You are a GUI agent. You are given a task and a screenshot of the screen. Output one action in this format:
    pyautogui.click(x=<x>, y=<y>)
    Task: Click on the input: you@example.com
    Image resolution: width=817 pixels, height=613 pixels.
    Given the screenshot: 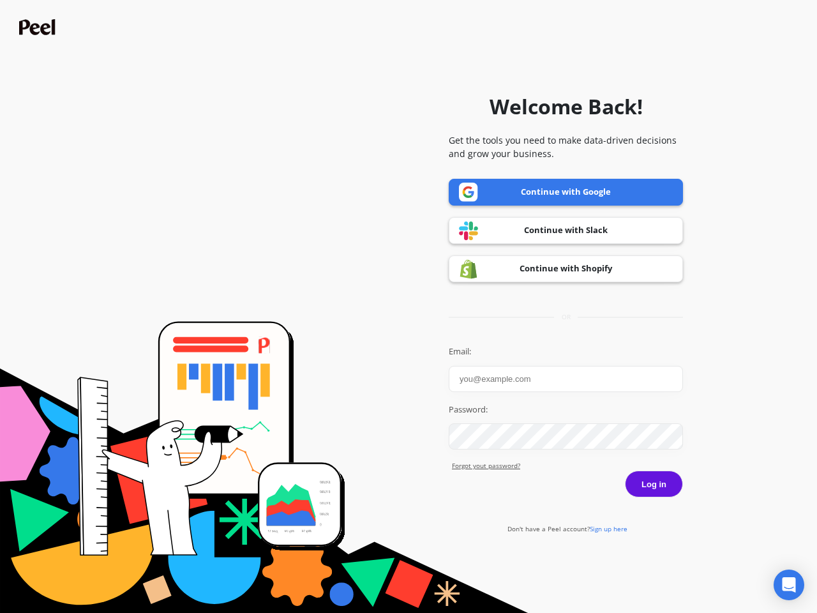 What is the action you would take?
    pyautogui.click(x=566, y=379)
    